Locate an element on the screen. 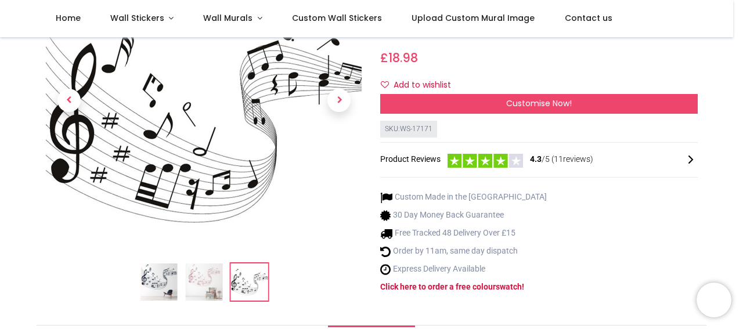 The width and height of the screenshot is (743, 329). li: Express Delivery Available is located at coordinates (463, 269).